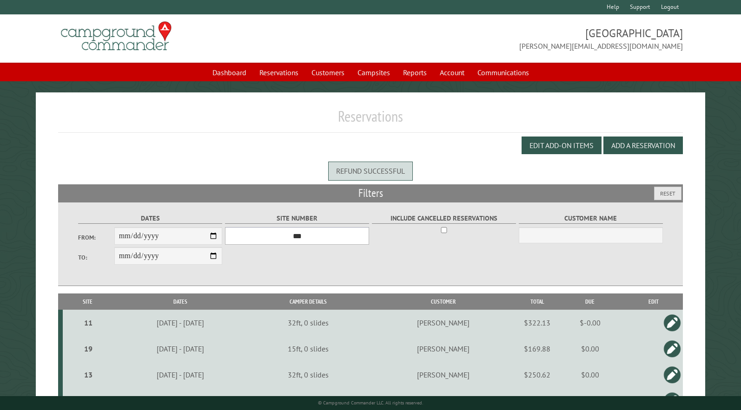  Describe the element at coordinates (87, 302) in the screenshot. I see `th: Site` at that location.